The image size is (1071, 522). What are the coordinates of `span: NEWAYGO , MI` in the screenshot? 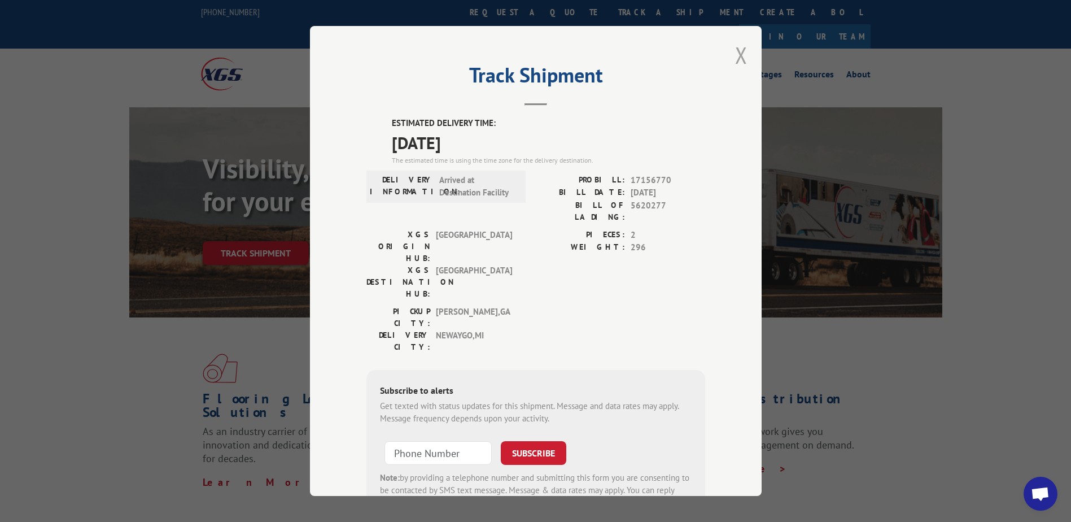 It's located at (474, 341).